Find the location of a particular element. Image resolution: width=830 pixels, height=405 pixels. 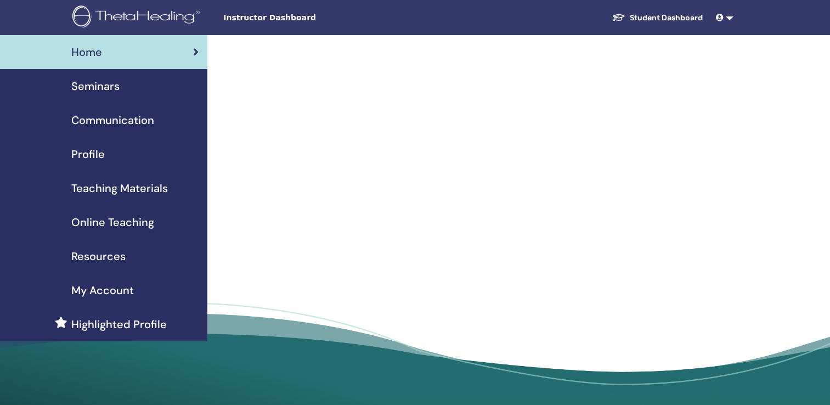

a: Student Dashboard is located at coordinates (657, 18).